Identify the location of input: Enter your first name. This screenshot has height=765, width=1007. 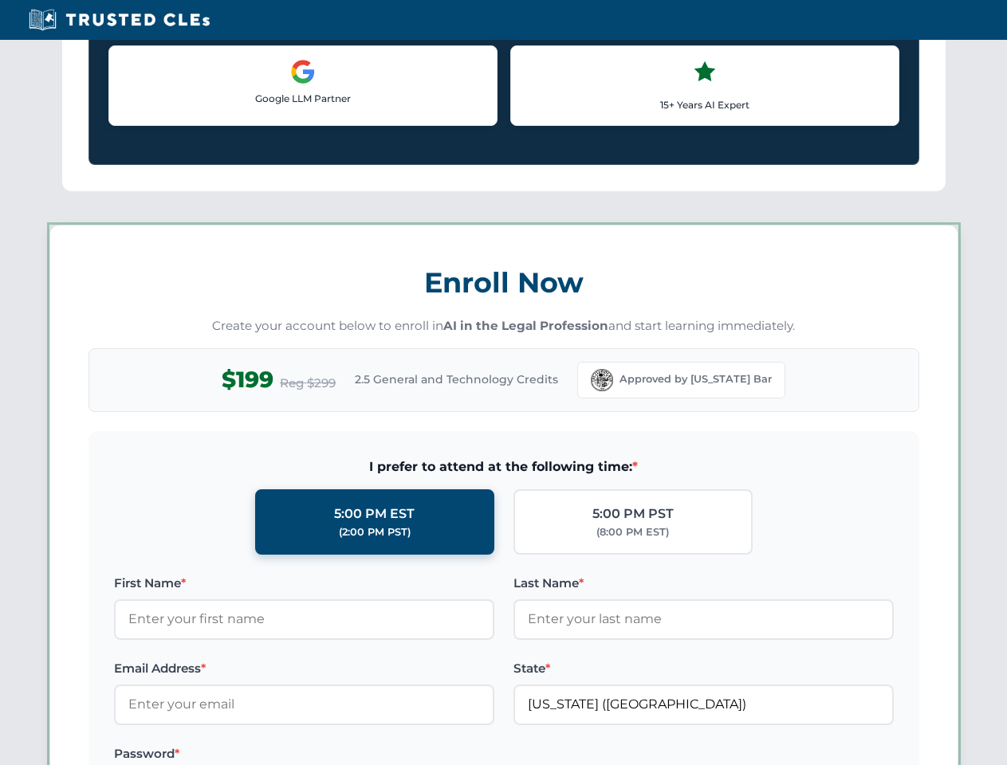
(304, 619).